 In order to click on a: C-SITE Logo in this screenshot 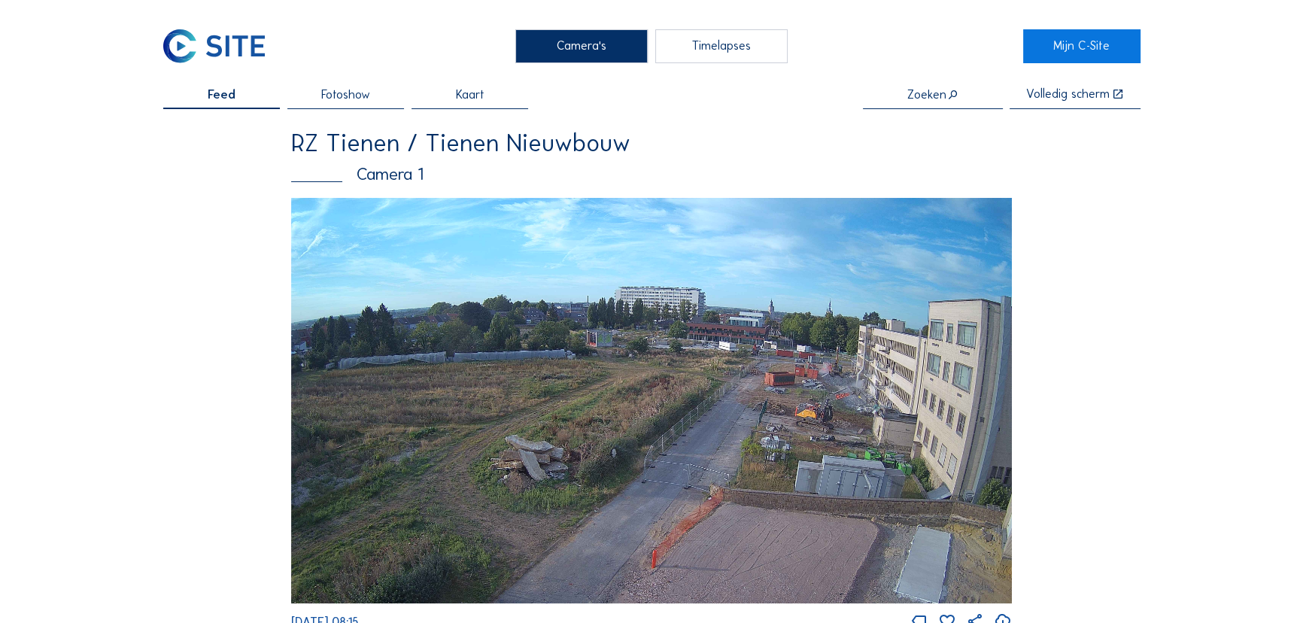, I will do `click(222, 47)`.